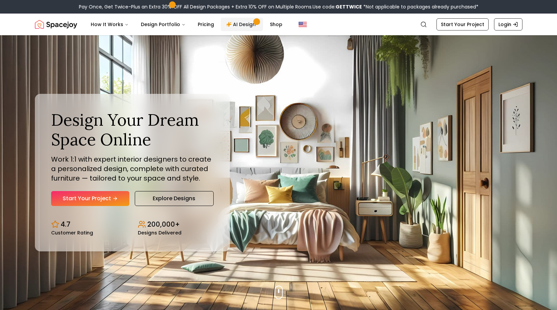 Image resolution: width=557 pixels, height=310 pixels. Describe the element at coordinates (242, 24) in the screenshot. I see `a: AI Design` at that location.